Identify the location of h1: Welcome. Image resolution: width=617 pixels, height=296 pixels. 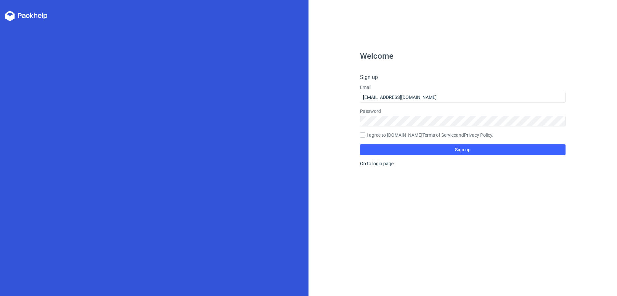
(463, 56).